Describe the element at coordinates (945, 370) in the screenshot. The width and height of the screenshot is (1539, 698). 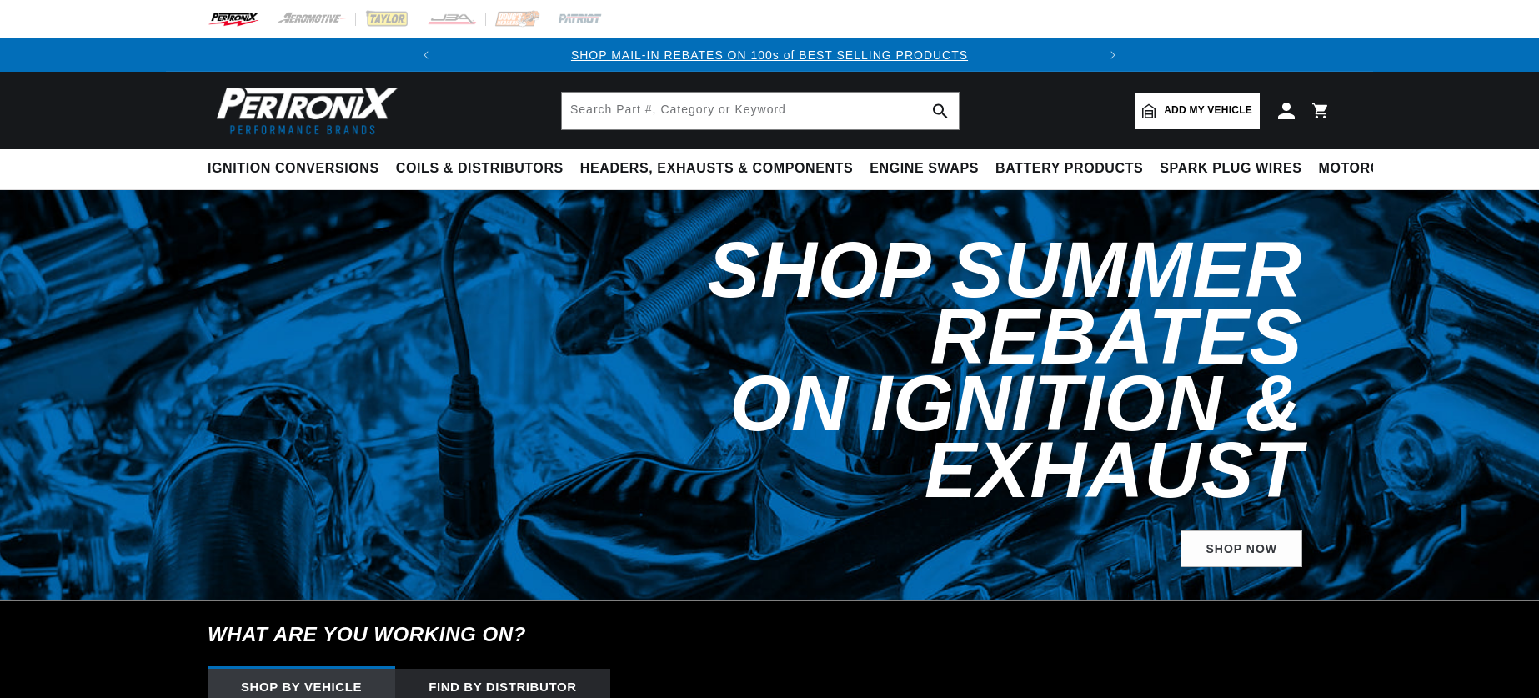
I see `h2: Shop Summer Rebates on Ignition & Exhaust` at that location.